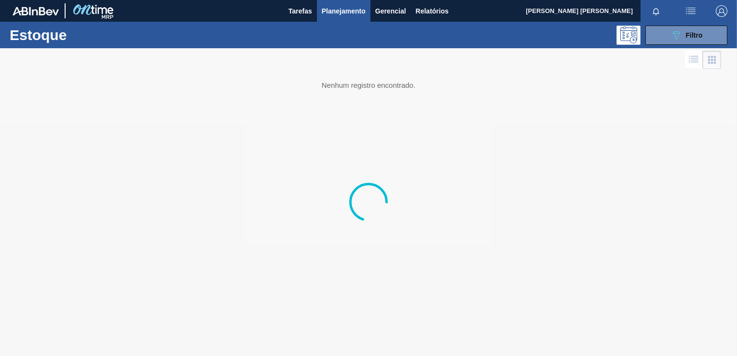  Describe the element at coordinates (79, 35) in the screenshot. I see `h1: Estoque` at that location.